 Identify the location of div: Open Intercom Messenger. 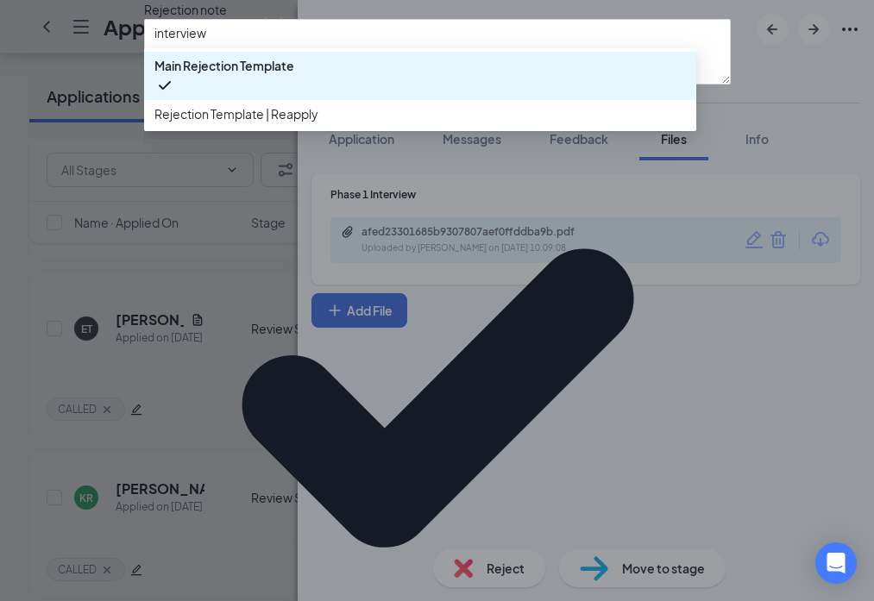
(836, 563).